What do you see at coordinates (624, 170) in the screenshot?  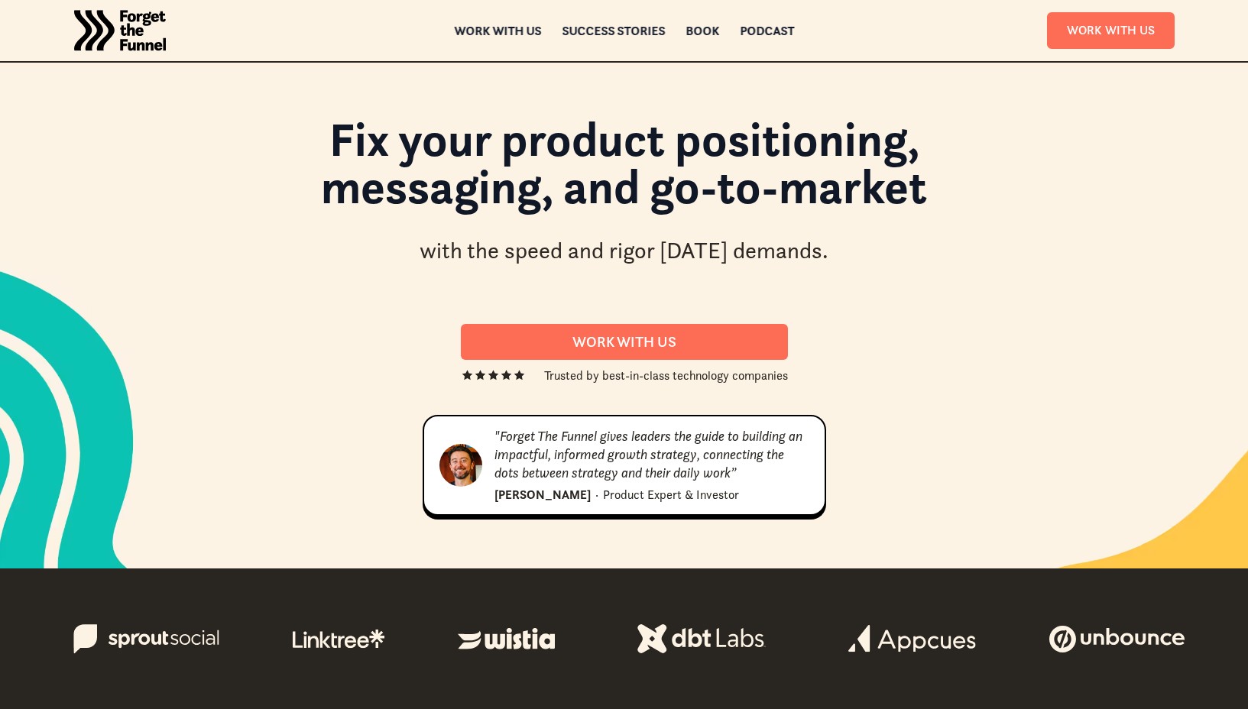 I see `h1: Fix your product positioning, messaging, and go-to-market` at bounding box center [624, 170].